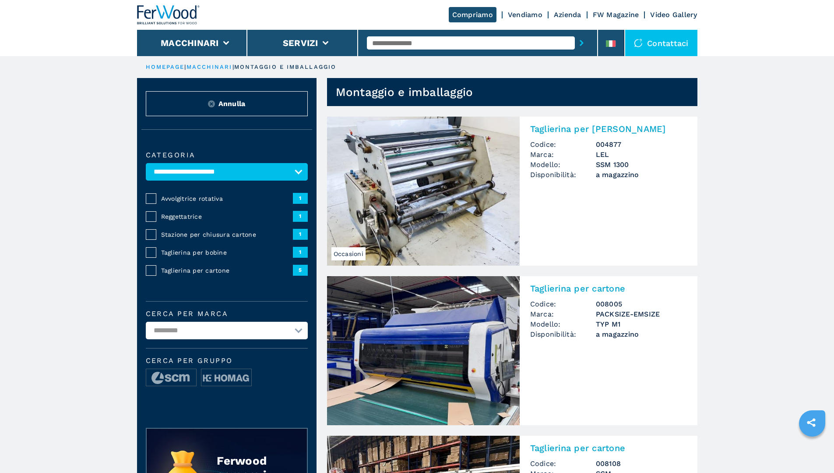  What do you see at coordinates (639, 43) in the screenshot?
I see `img: Contattaci` at bounding box center [639, 43].